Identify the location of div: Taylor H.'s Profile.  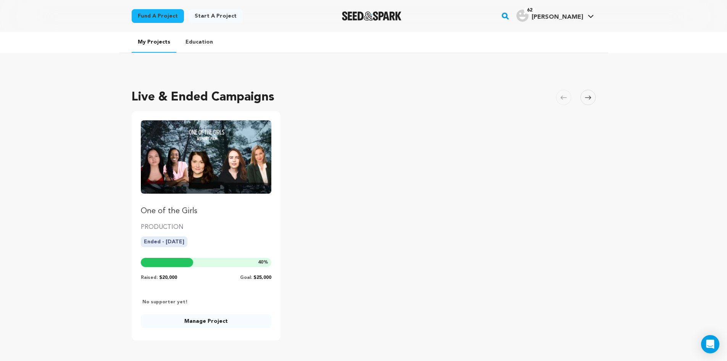
(549, 16).